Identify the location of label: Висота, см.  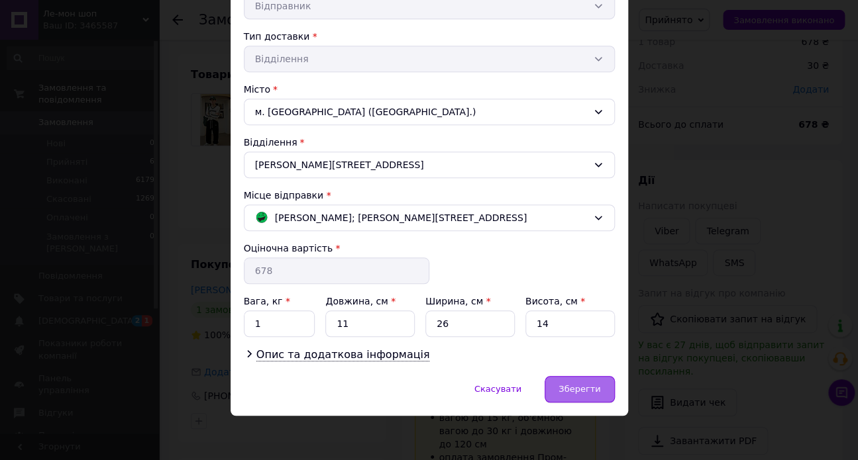
(555, 301).